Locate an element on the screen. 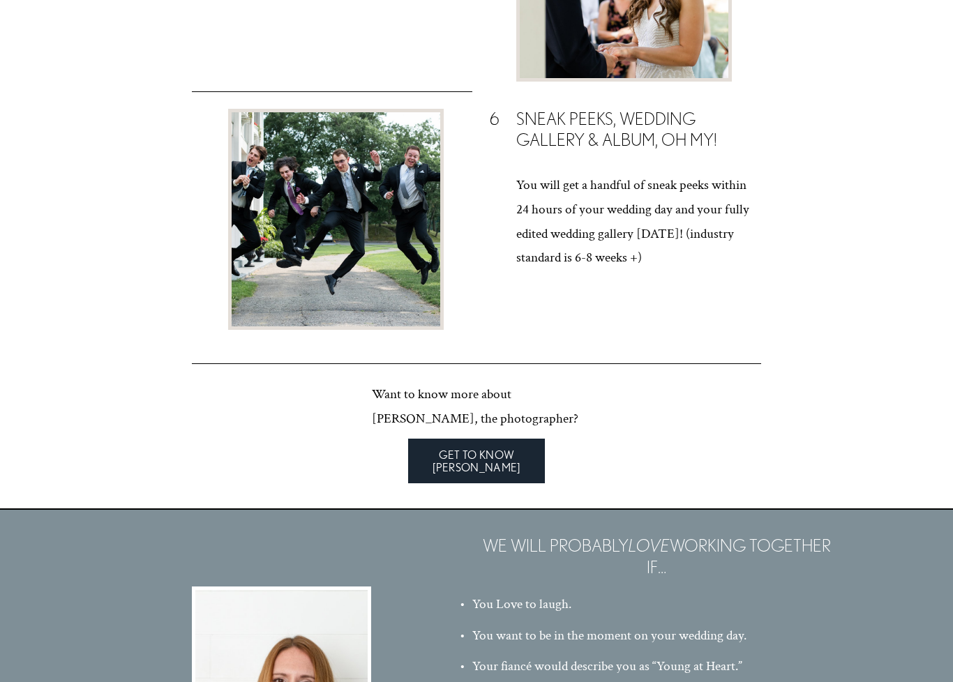 The image size is (953, 682). p: You Love to laugh. is located at coordinates (670, 605).